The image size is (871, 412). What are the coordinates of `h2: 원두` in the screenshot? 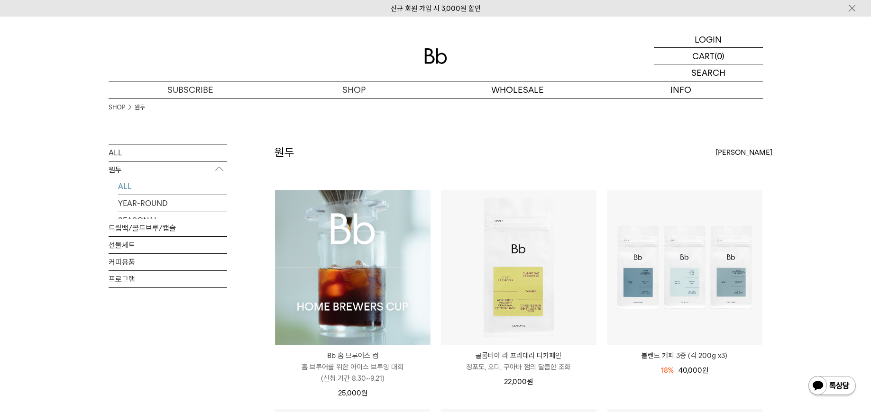 It's located at (284, 153).